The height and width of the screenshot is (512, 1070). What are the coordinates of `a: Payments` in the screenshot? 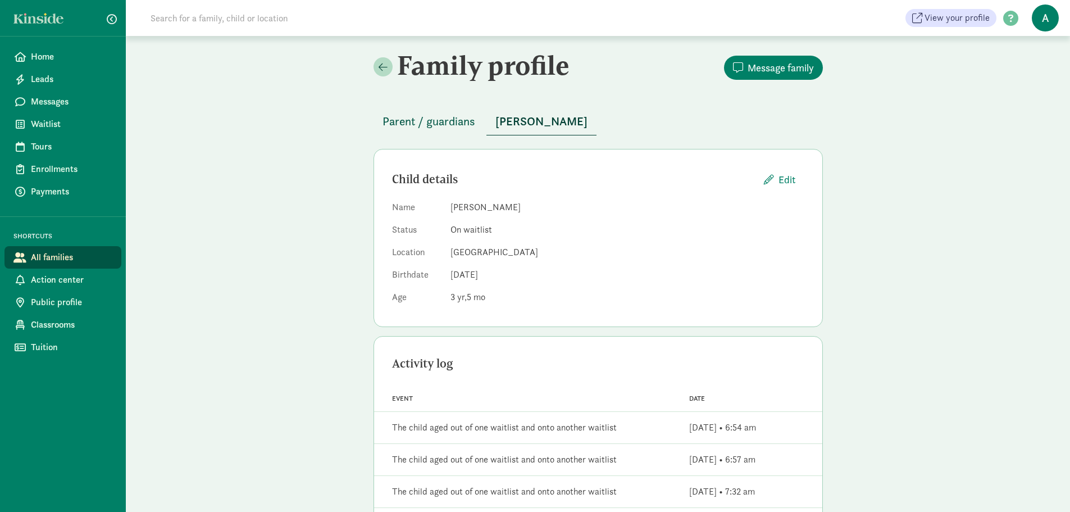 It's located at (63, 192).